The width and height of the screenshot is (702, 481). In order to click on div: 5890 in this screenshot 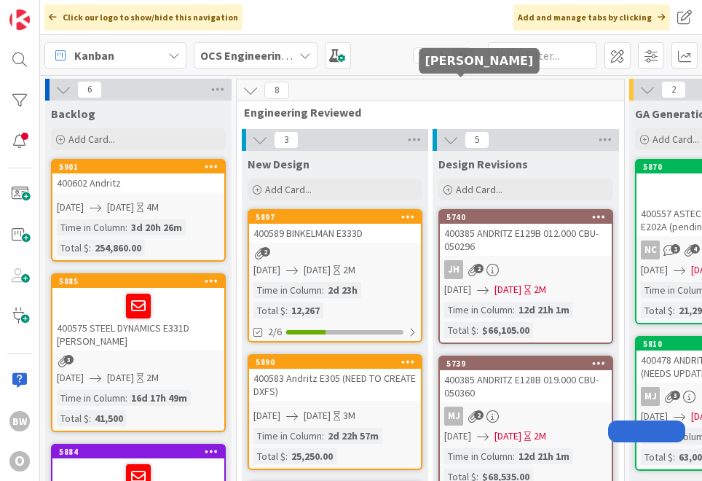, I will do `click(338, 362)`.